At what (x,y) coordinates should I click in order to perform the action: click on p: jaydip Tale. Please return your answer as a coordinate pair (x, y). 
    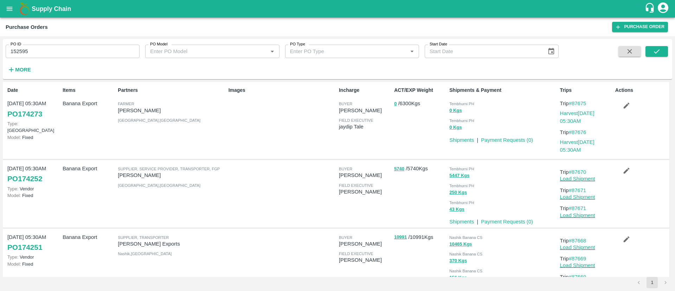
    Looking at the image, I should click on (365, 127).